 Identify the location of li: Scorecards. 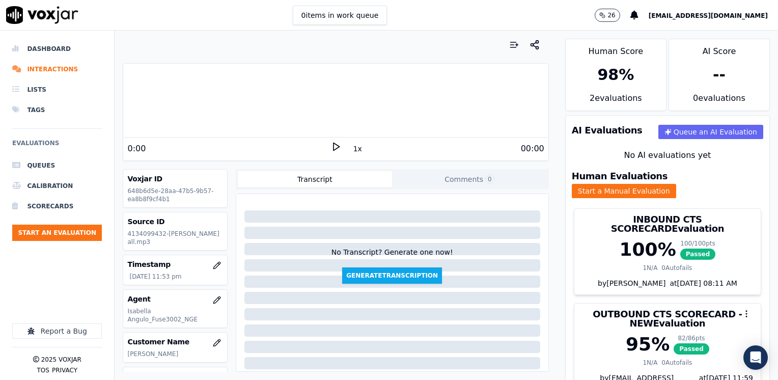
(57, 206).